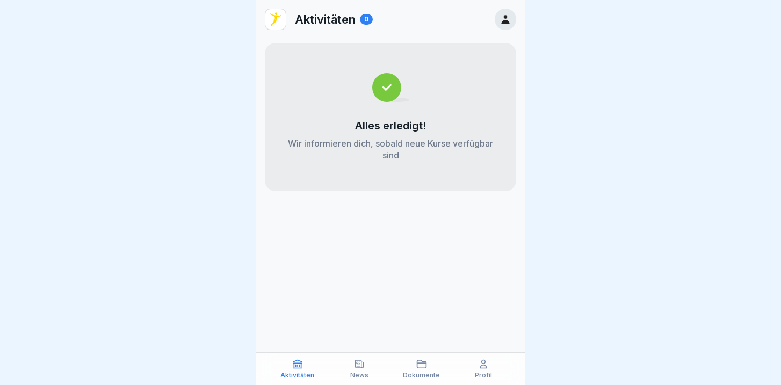 The width and height of the screenshot is (781, 385). Describe the element at coordinates (276, 19) in the screenshot. I see `img: vd4jgc378hxa8p7qw0fvrl7x.png` at that location.